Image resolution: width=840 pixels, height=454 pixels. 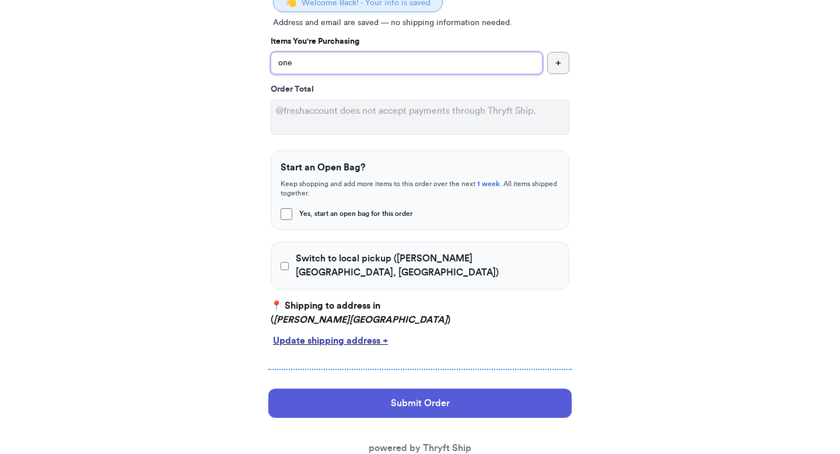 I want to click on h3: Start an Open Bag?, so click(x=420, y=168).